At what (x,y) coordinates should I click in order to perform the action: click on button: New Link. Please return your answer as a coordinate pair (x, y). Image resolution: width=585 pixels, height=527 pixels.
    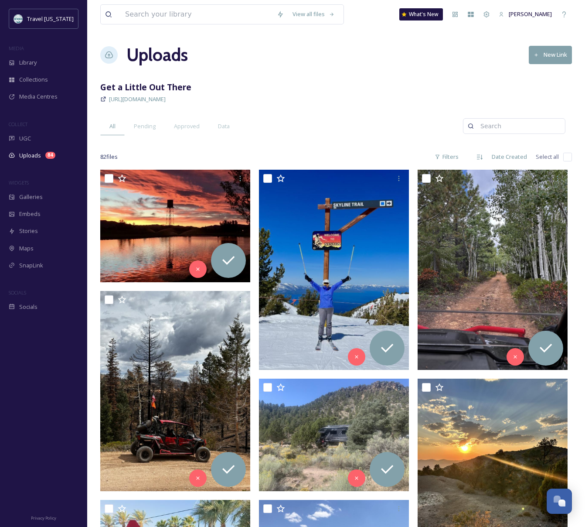
    Looking at the image, I should click on (550, 54).